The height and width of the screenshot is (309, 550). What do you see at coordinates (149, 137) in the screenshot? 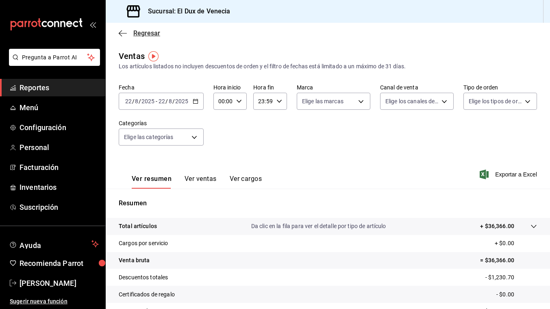
I see `span: Elige las categorías` at bounding box center [149, 137].